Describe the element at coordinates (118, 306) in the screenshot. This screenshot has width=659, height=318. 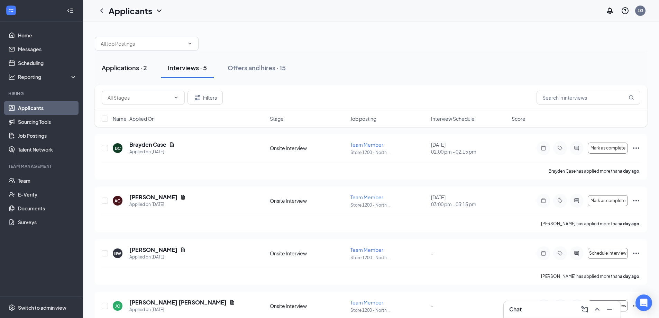
I see `div: JC` at that location.